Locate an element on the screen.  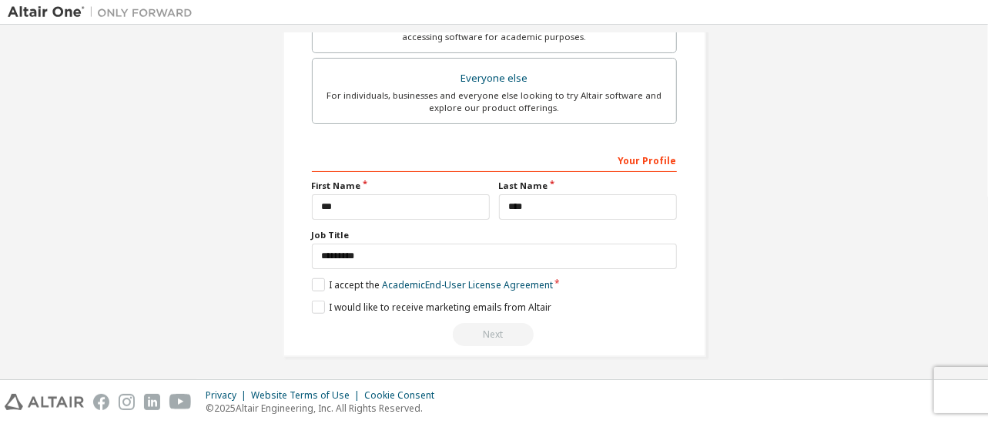
a: Academic End-User License Agreement is located at coordinates (468, 284).